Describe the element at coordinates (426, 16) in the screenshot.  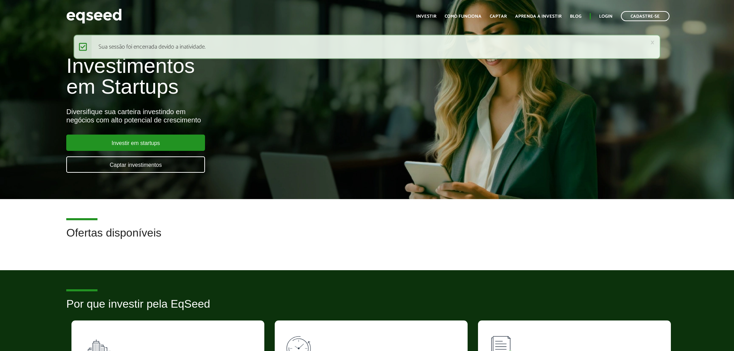
I see `a: Investir` at that location.